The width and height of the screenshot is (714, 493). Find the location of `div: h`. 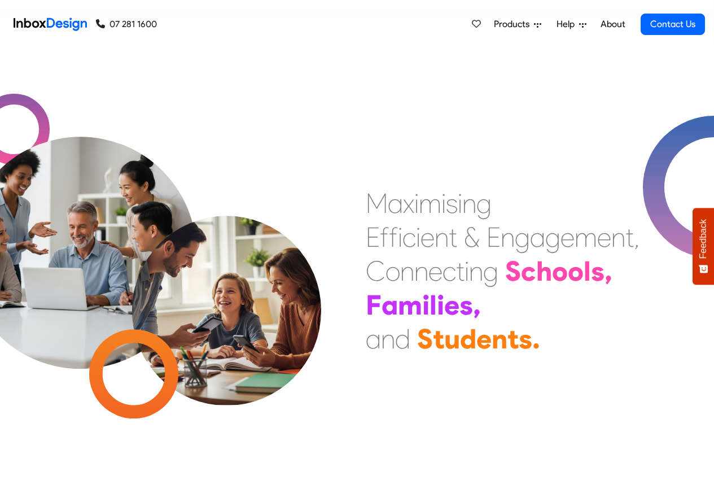

div: h is located at coordinates (544, 271).